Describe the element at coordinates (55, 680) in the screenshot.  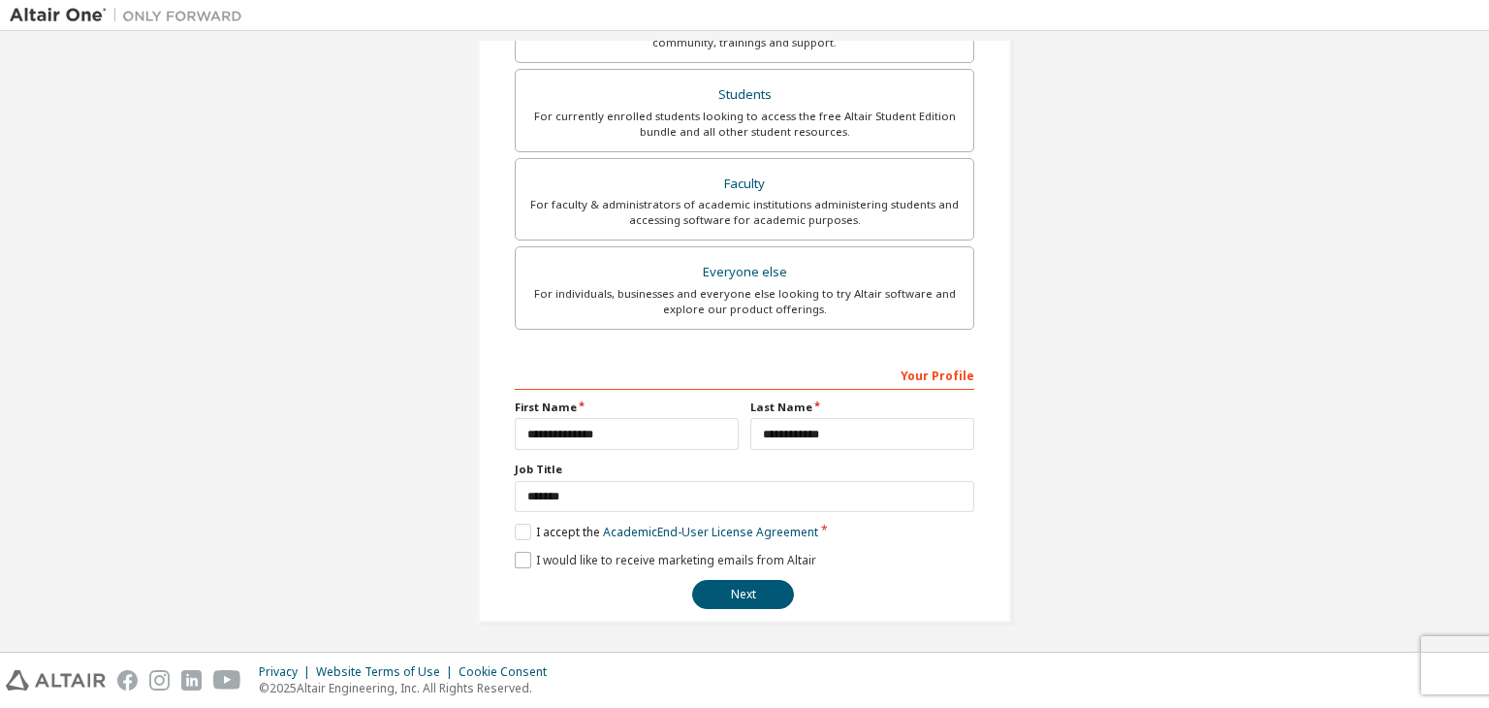
I see `img: altair_logo.svg` at that location.